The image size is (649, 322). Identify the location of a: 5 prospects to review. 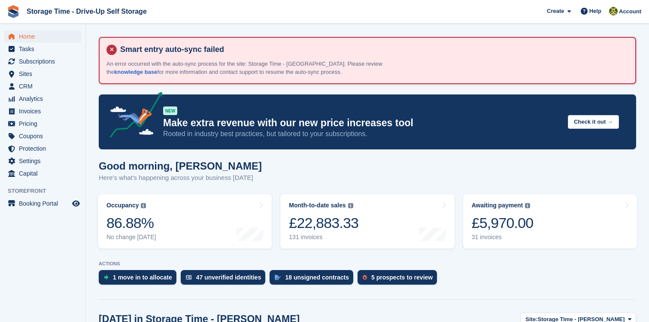
(399, 280).